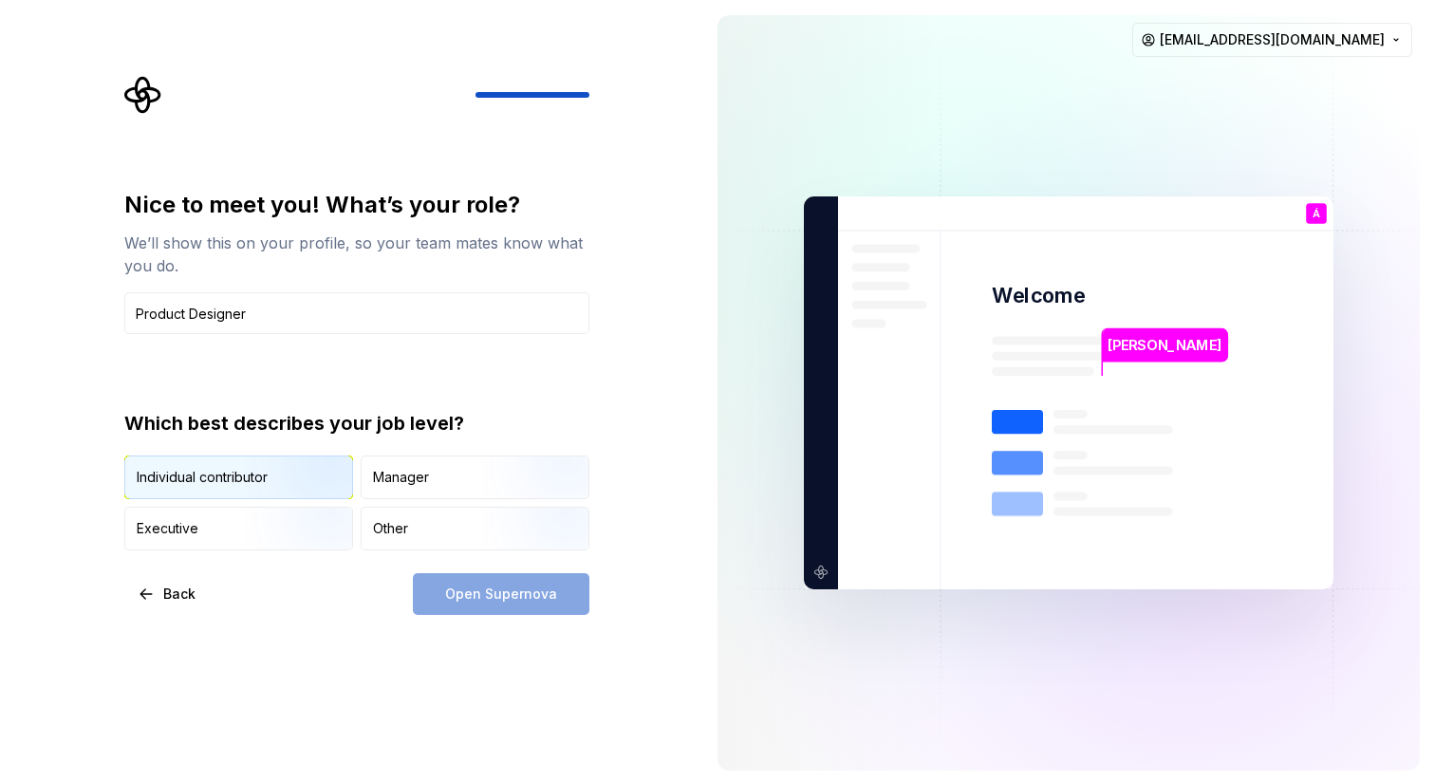 This screenshot has width=1435, height=781. Describe the element at coordinates (401, 477) in the screenshot. I see `div: Manager` at that location.